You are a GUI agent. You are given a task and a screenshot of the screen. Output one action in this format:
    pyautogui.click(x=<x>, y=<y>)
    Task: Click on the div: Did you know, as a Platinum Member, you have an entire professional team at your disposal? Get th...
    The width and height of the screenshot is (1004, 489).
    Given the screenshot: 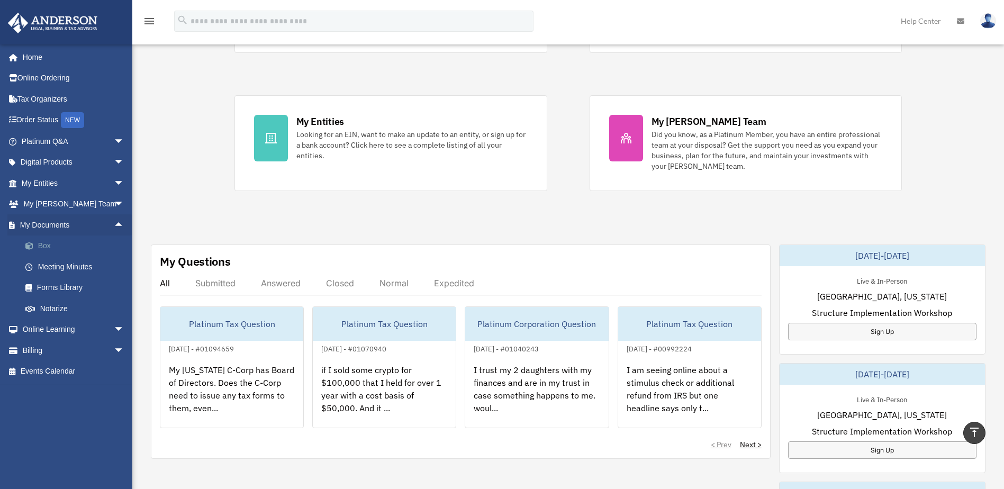 What is the action you would take?
    pyautogui.click(x=767, y=150)
    